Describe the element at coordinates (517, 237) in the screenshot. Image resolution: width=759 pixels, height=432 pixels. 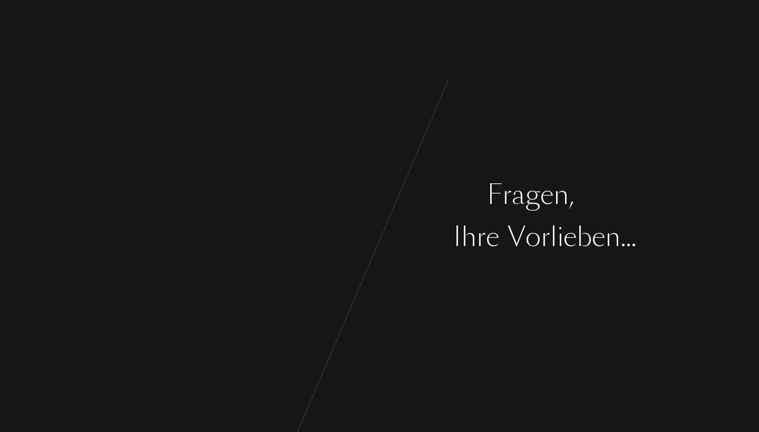
I see `div: V` at that location.